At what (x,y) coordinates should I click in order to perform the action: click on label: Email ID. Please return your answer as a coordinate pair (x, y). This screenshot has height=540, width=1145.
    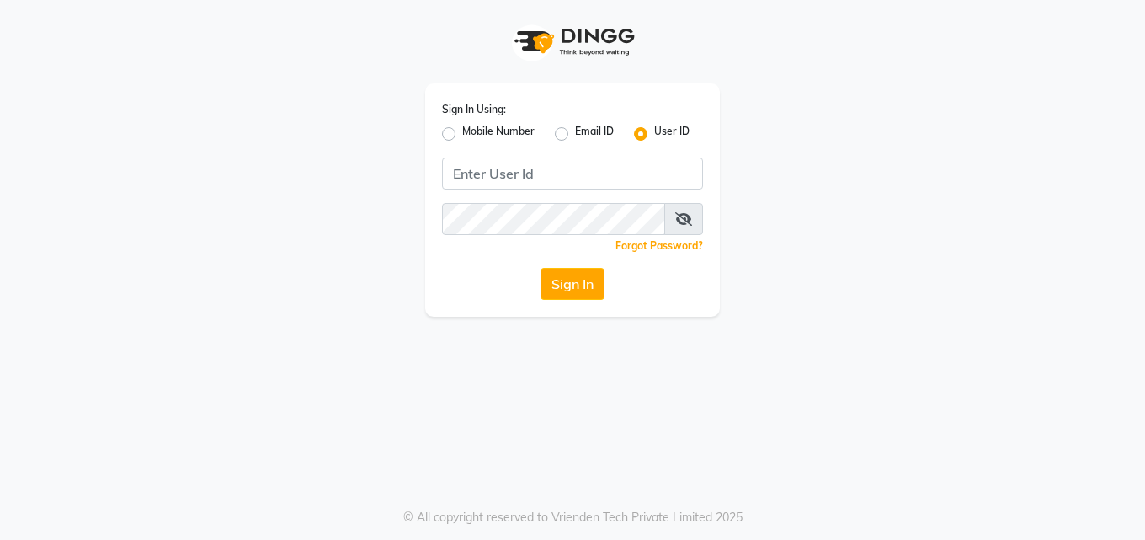
    Looking at the image, I should click on (594, 134).